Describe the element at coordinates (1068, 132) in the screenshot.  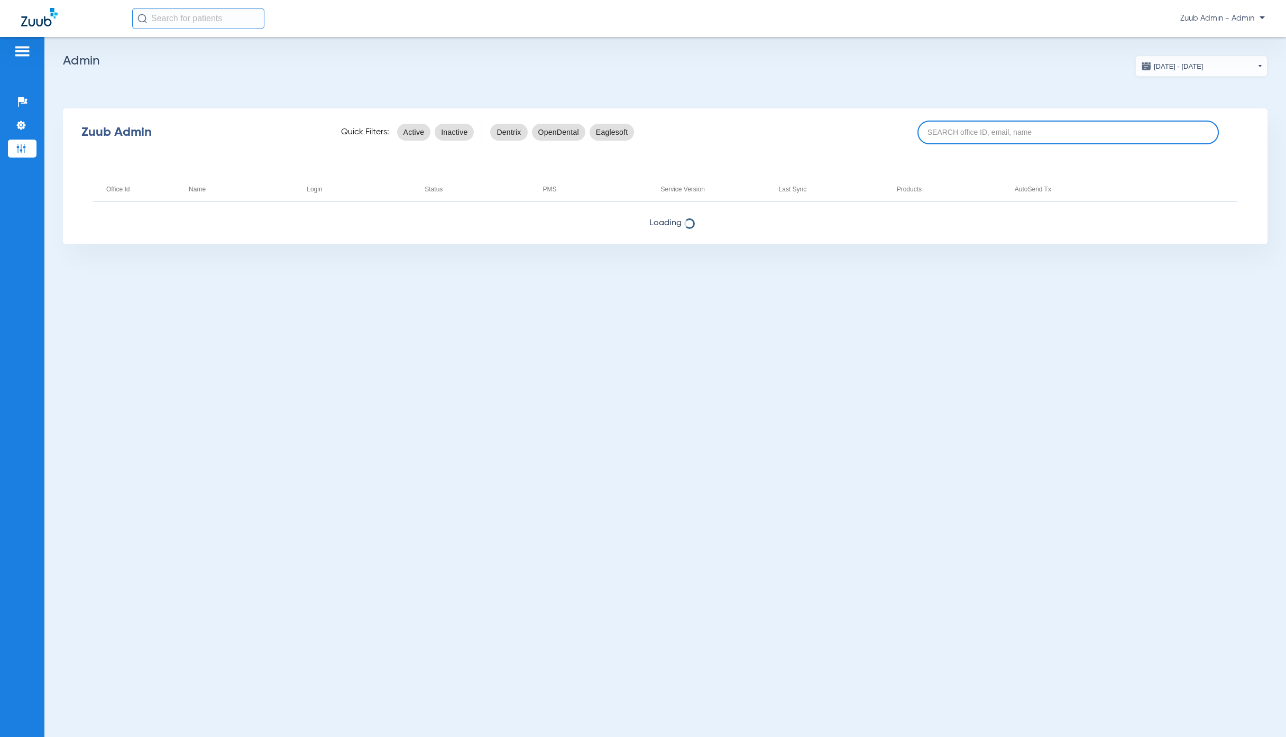
I see `input: SEARCH office ID, email, name` at that location.